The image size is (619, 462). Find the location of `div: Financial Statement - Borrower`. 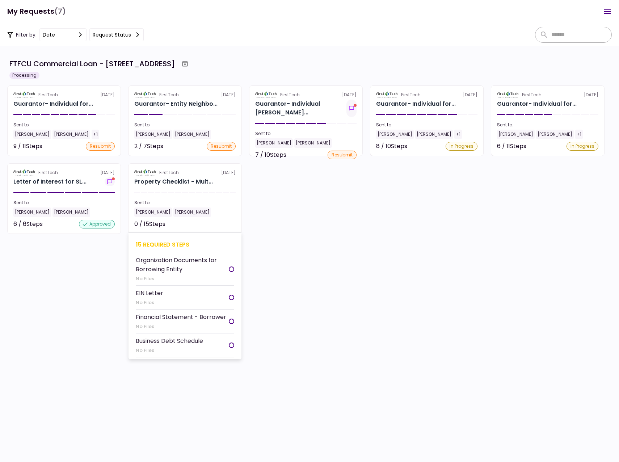

div: Financial Statement - Borrower is located at coordinates (181, 317).